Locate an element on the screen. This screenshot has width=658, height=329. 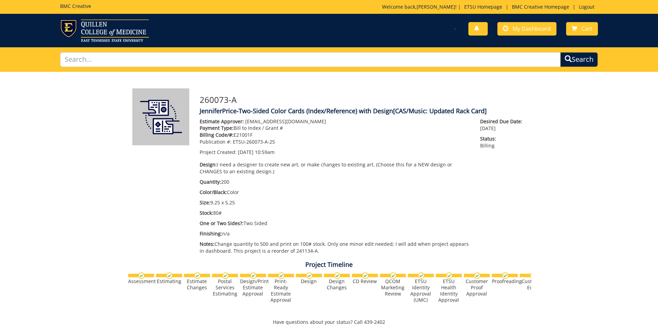
a: My Dashboard is located at coordinates (527, 29).